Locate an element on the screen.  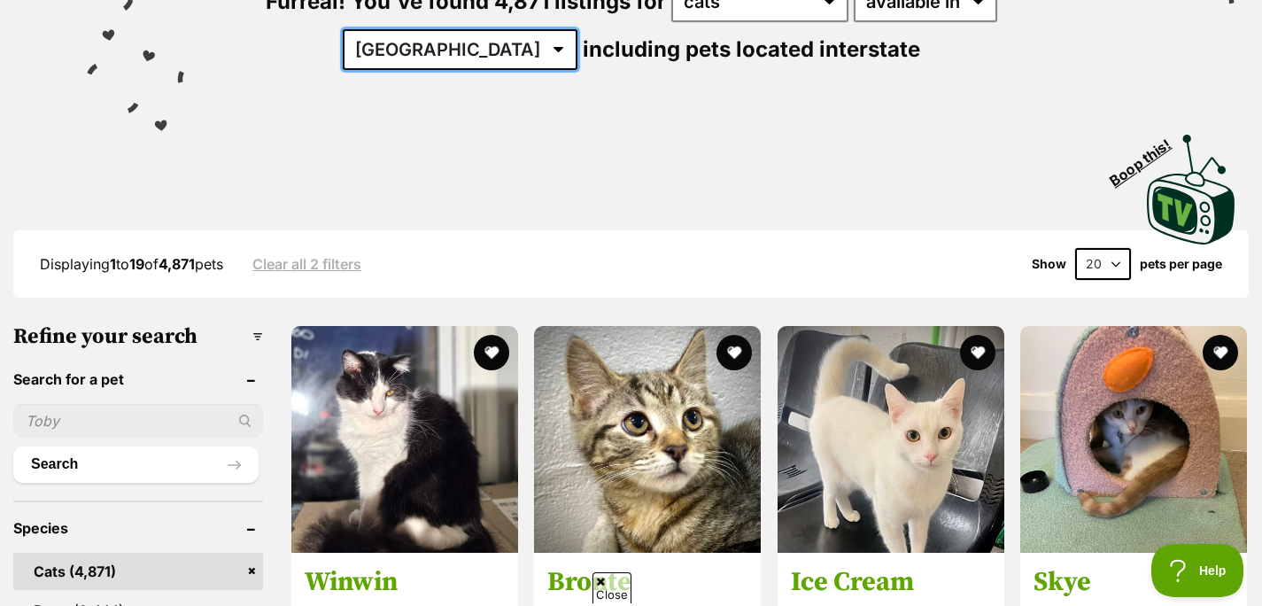
span: including pets located interstate is located at coordinates (751, 49).